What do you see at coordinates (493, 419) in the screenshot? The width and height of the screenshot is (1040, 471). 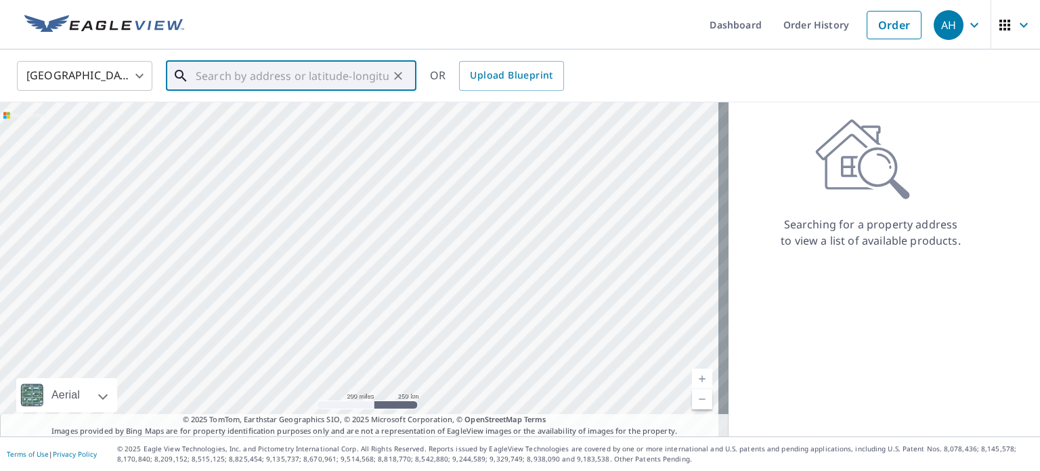 I see `a: OpenStreetMap` at bounding box center [493, 419].